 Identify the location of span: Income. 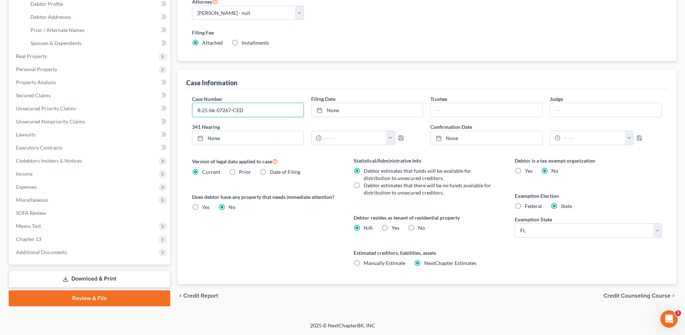
(24, 173).